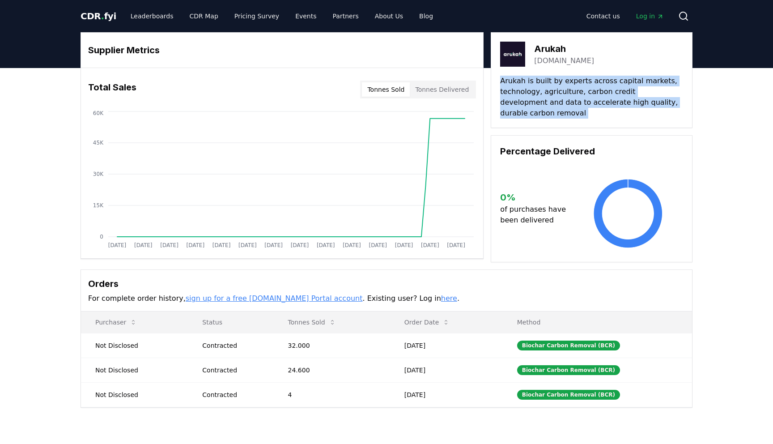 The height and width of the screenshot is (444, 773). What do you see at coordinates (603, 16) in the screenshot?
I see `a: Contact us` at bounding box center [603, 16].